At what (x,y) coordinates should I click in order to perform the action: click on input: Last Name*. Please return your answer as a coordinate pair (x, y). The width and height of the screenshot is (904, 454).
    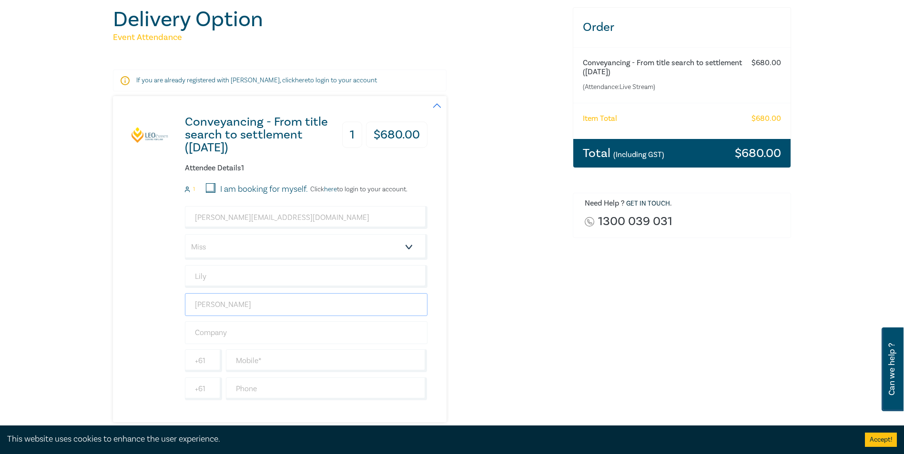
    Looking at the image, I should click on (306, 305).